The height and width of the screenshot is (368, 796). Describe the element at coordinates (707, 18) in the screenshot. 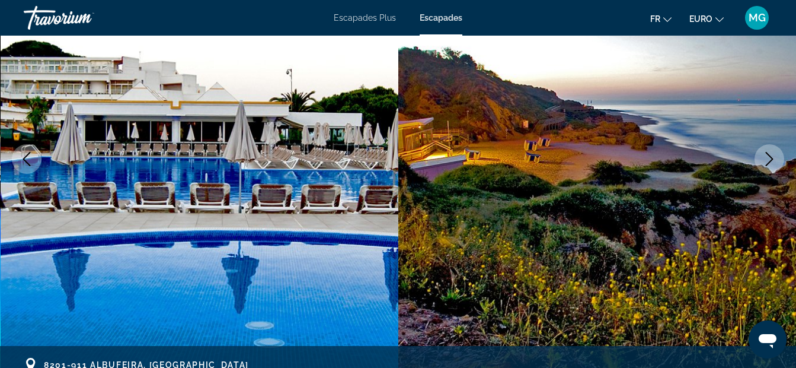

I see `button: Changer de devise` at that location.